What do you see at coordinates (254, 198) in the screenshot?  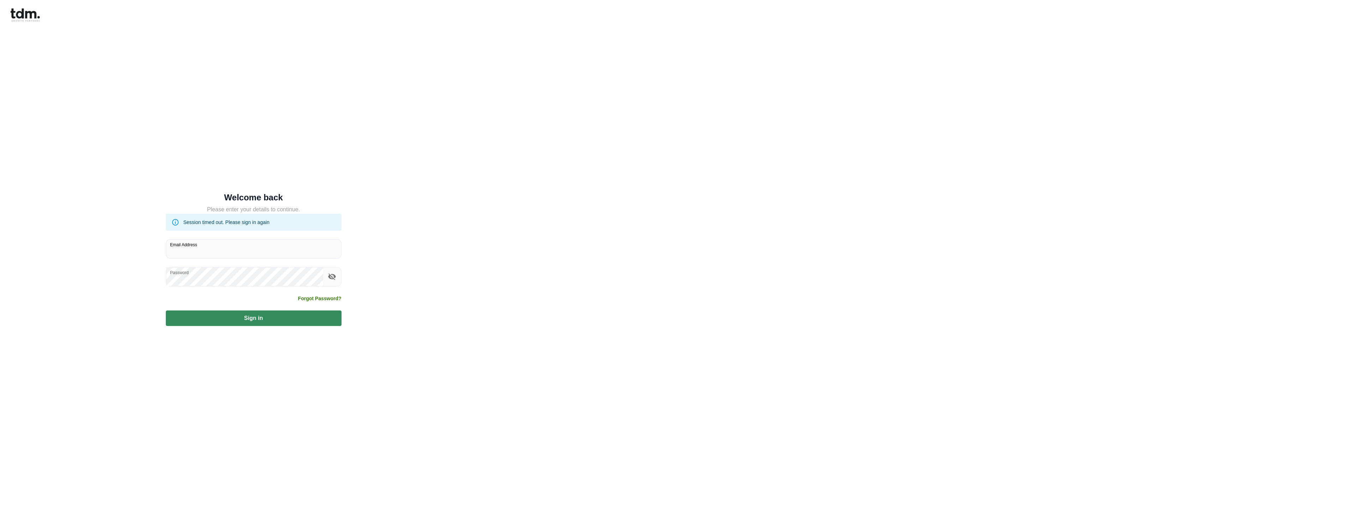 I see `h5: Welcome back` at bounding box center [254, 198].